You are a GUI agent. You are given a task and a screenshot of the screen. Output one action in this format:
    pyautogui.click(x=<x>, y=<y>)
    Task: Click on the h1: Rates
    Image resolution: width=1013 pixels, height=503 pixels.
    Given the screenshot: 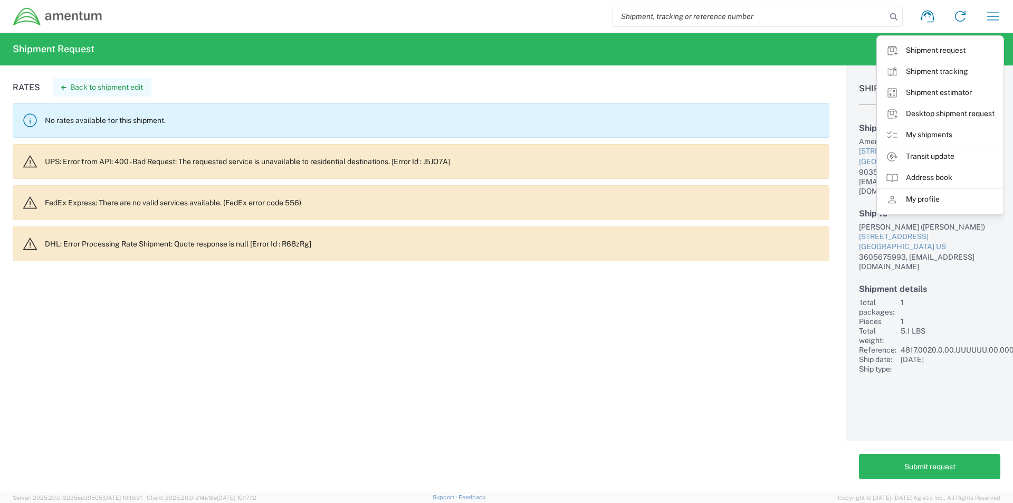 What is the action you would take?
    pyautogui.click(x=26, y=87)
    